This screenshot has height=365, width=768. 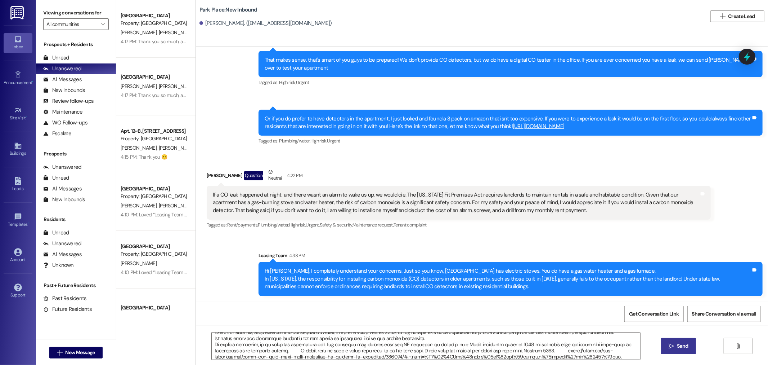 I want to click on span: Tenant complaint, so click(x=410, y=224).